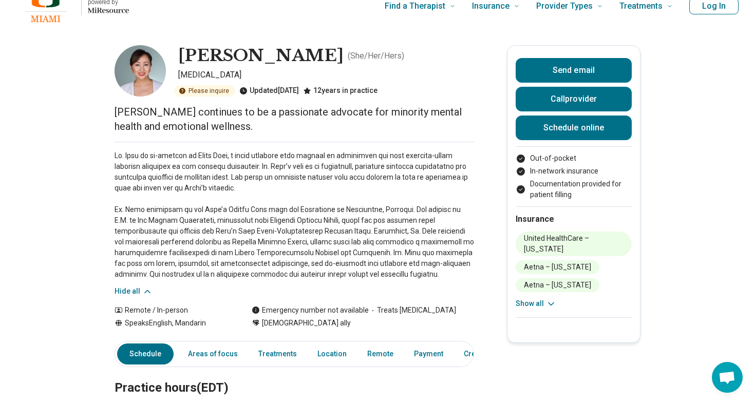 The width and height of the screenshot is (755, 403). I want to click on a: Location, so click(332, 354).